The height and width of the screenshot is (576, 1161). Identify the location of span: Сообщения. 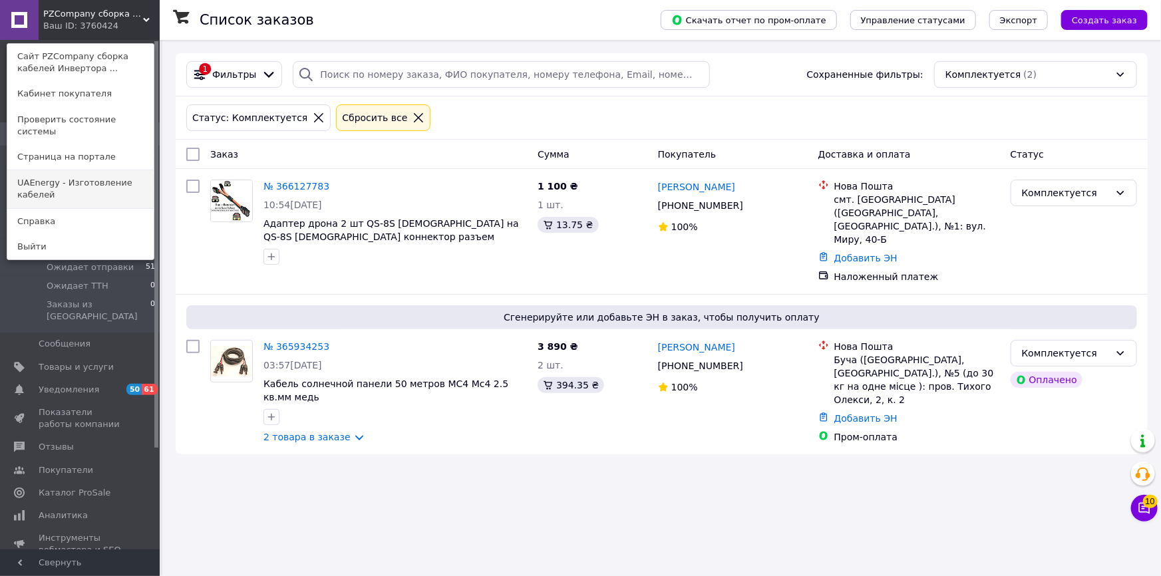
(65, 344).